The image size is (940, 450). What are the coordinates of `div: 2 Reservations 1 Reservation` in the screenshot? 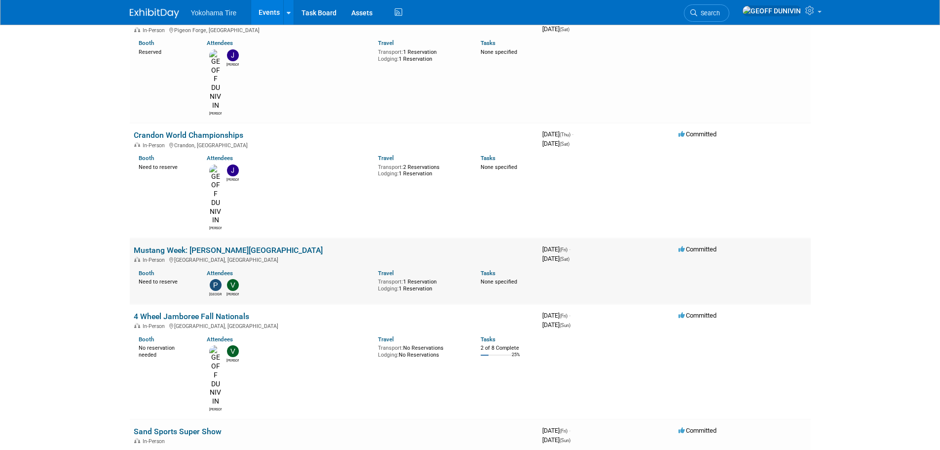 It's located at (422, 169).